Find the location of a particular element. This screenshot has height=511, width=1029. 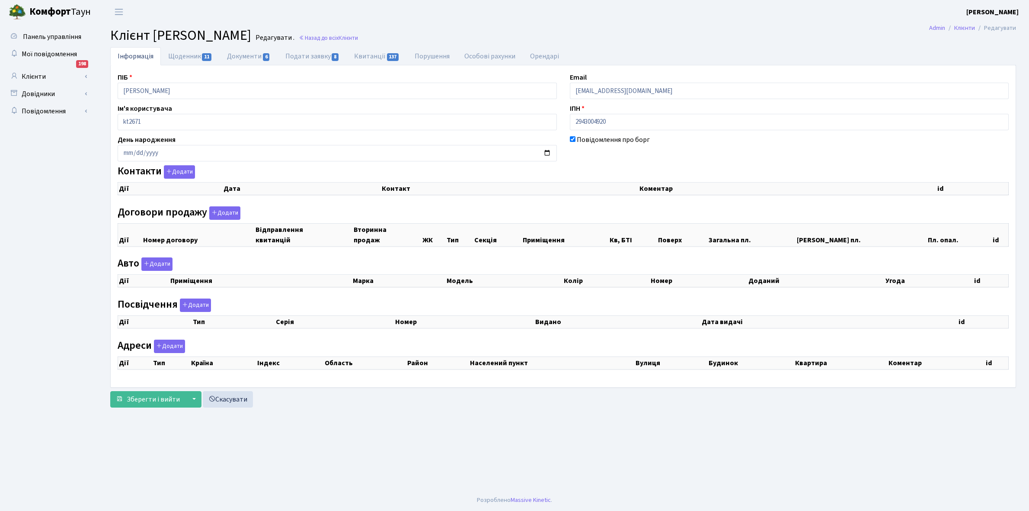

label: Адреси is located at coordinates (151, 346).